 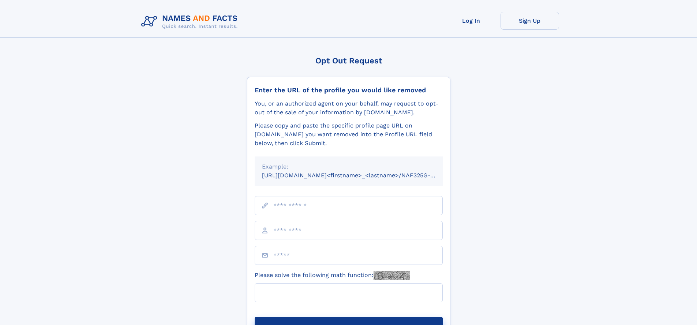 I want to click on div: Opt Out Request, so click(x=349, y=60).